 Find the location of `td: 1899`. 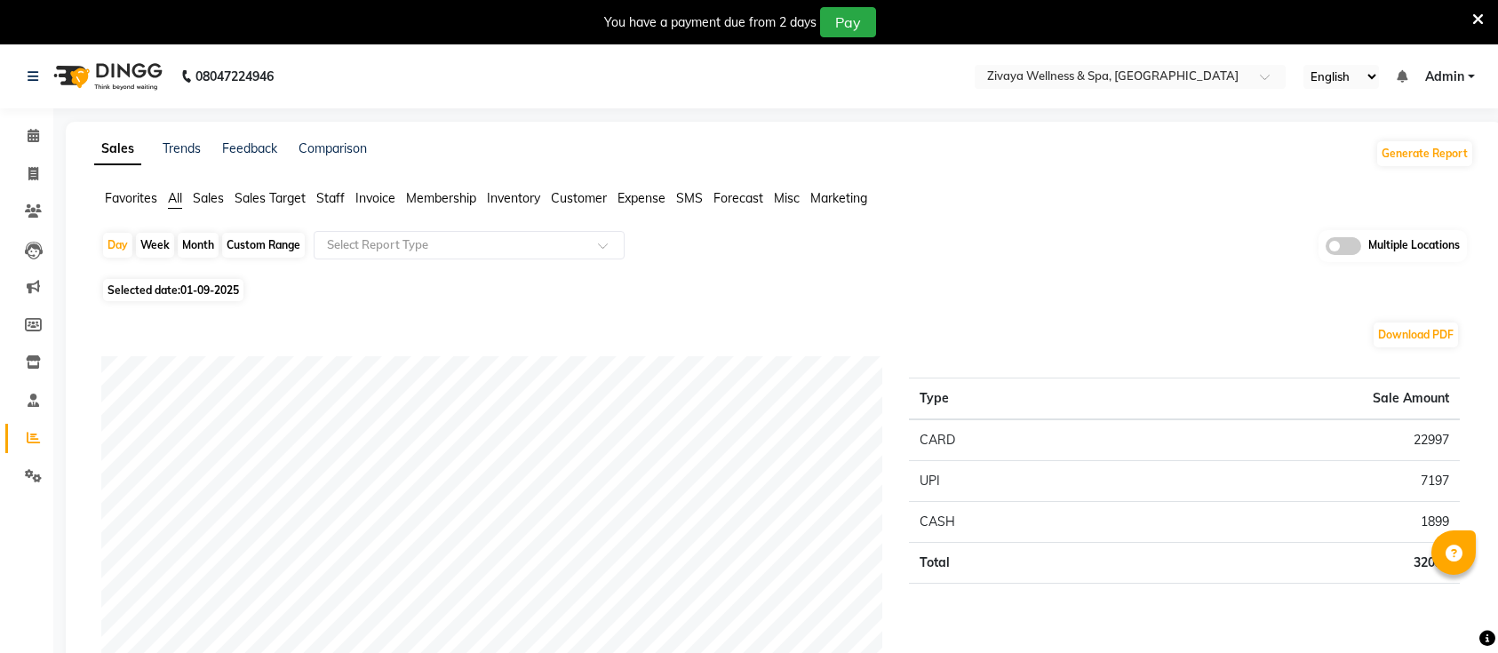

td: 1899 is located at coordinates (1286, 522).